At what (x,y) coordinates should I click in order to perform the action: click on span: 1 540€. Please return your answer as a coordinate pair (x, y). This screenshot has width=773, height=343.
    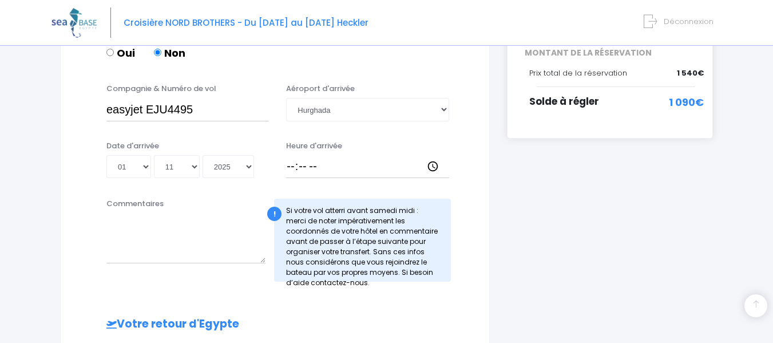
    Looking at the image, I should click on (690, 73).